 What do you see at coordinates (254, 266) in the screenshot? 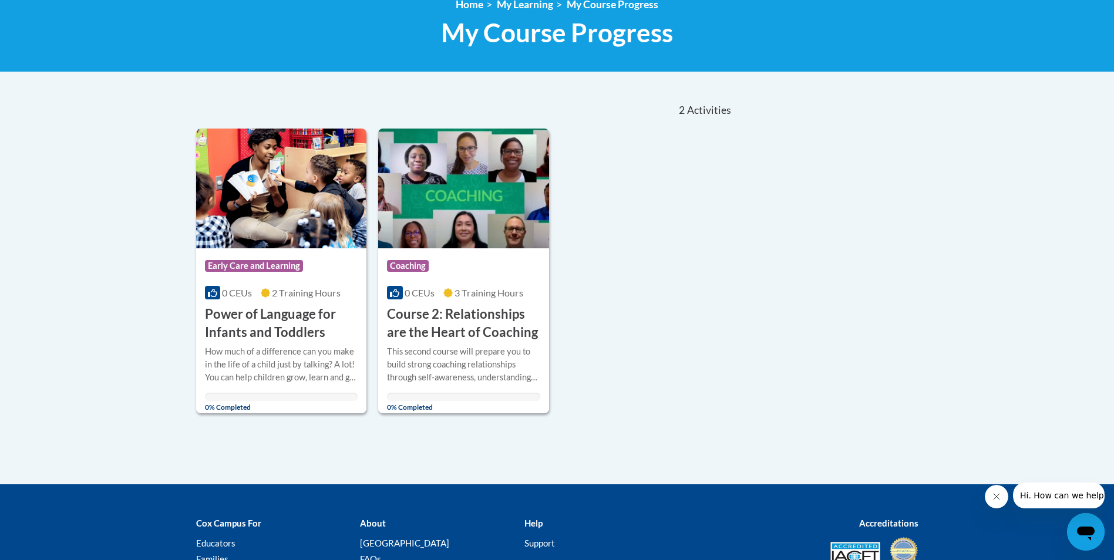
I see `span: Early Care and Learning` at bounding box center [254, 266].